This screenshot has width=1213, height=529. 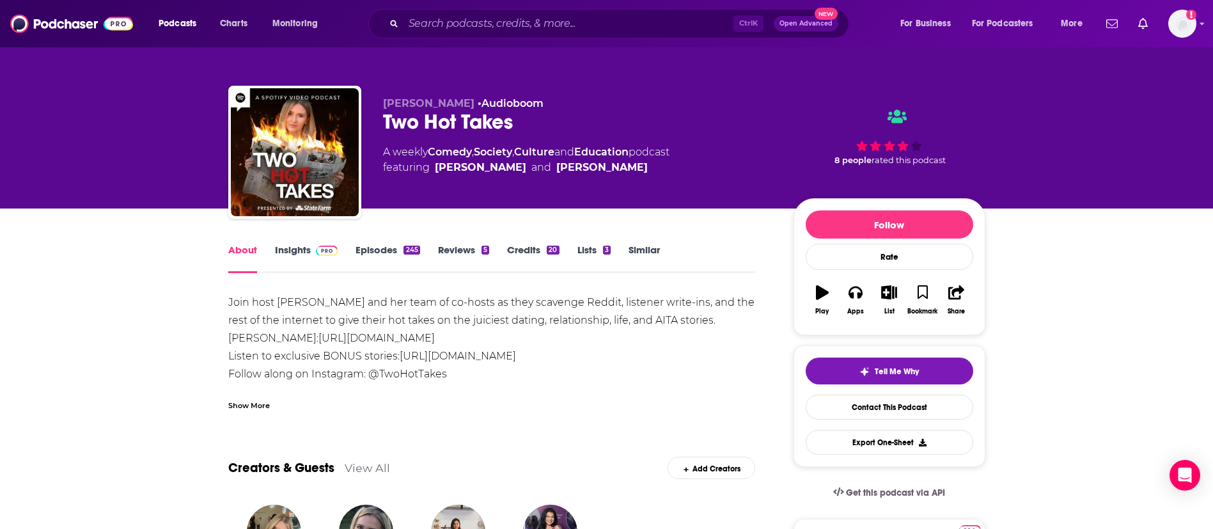 What do you see at coordinates (607, 250) in the screenshot?
I see `div: 3` at bounding box center [607, 250].